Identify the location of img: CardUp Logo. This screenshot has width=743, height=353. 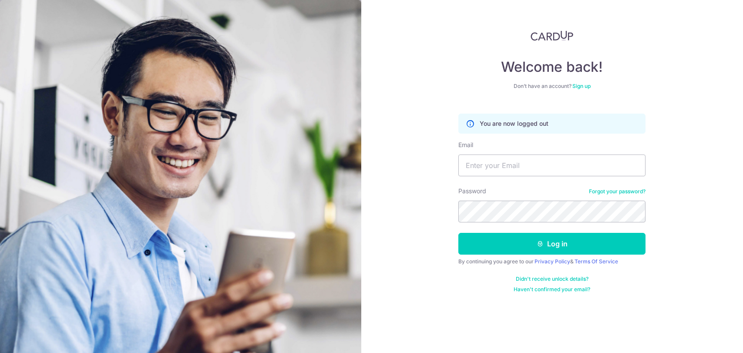
(552, 36).